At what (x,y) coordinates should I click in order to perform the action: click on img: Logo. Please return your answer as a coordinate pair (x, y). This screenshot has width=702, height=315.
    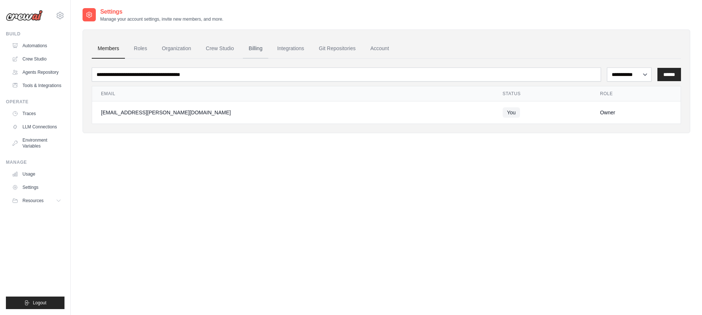
    Looking at the image, I should click on (24, 15).